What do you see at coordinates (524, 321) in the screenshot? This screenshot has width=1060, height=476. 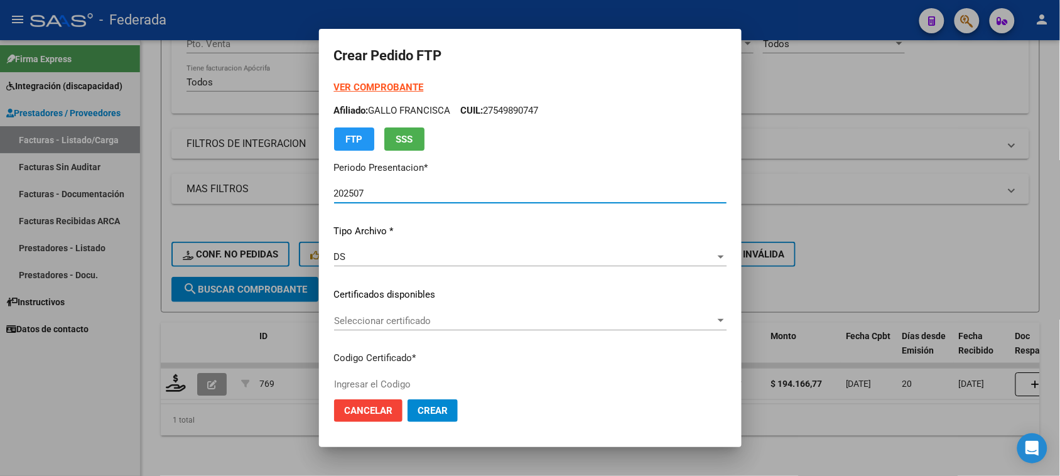 I see `span: Seleccionar certificado` at bounding box center [524, 321].